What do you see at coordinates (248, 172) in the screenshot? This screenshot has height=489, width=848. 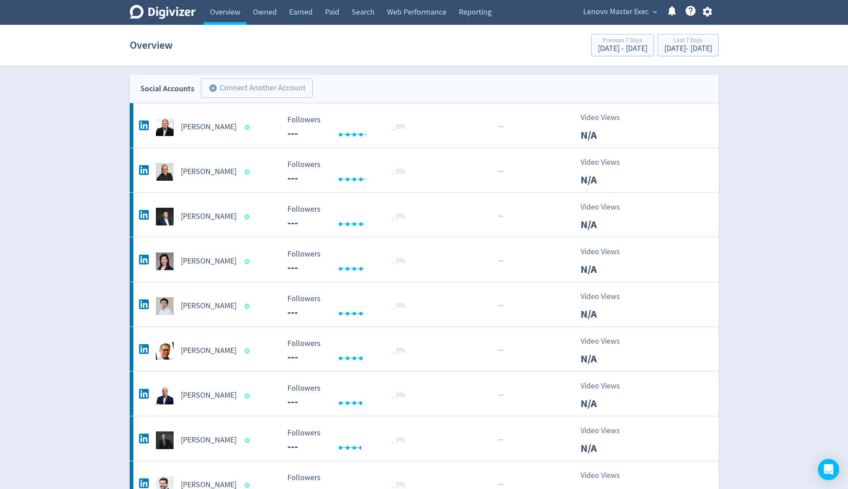 I see `span: Data last synced: 1 Oct 2025, 11:01am (AEST)` at bounding box center [248, 172].